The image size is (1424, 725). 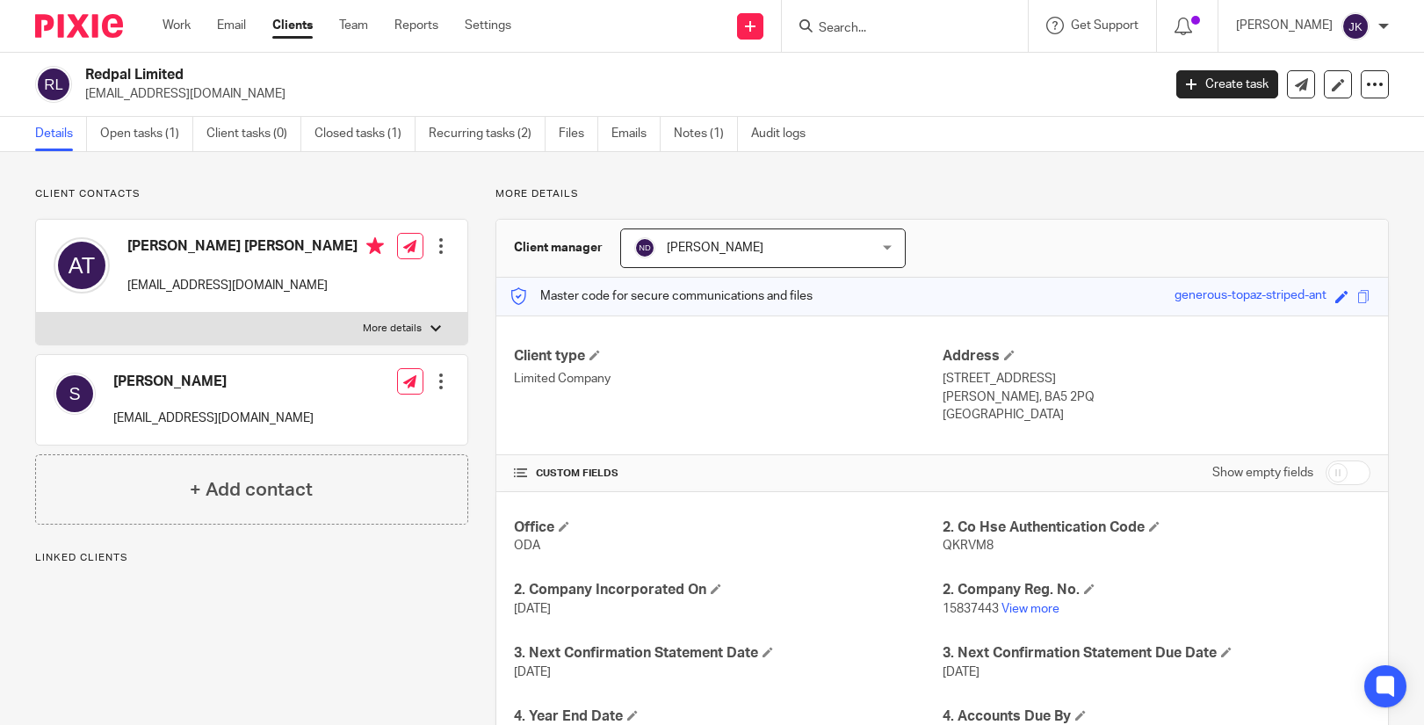 I want to click on a: Notes (1), so click(x=705, y=134).